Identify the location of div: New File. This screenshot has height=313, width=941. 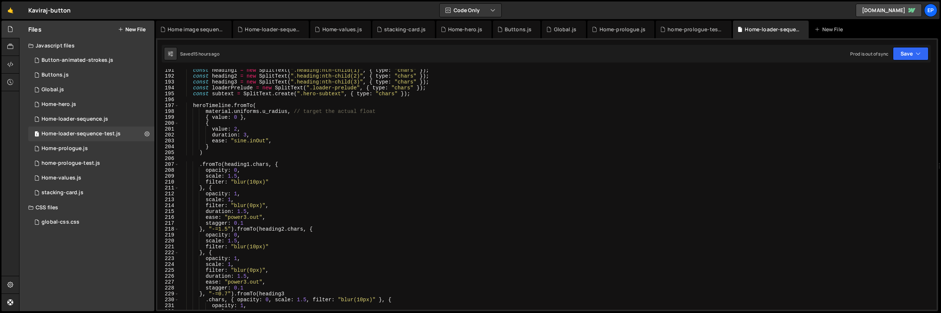
(830, 29).